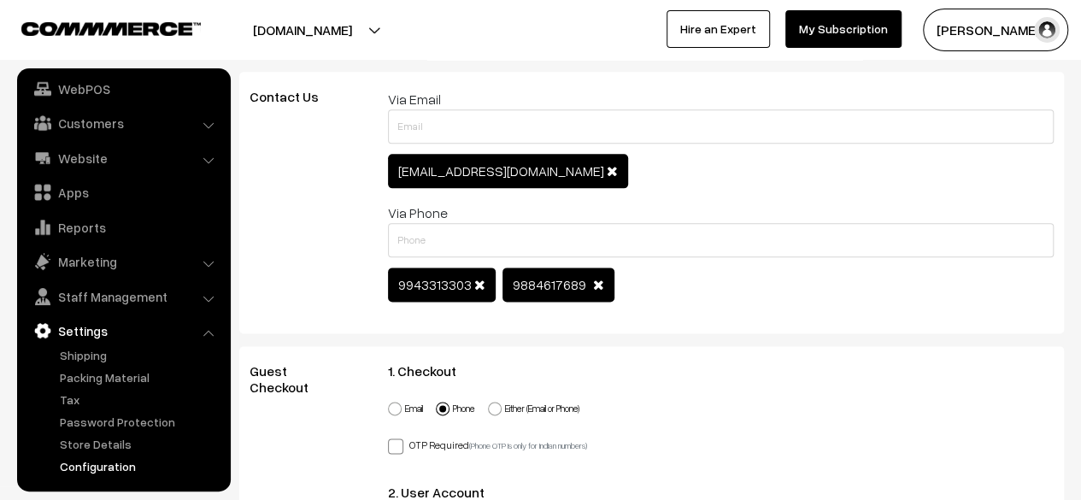  I want to click on label: OTP Required, so click(487, 444).